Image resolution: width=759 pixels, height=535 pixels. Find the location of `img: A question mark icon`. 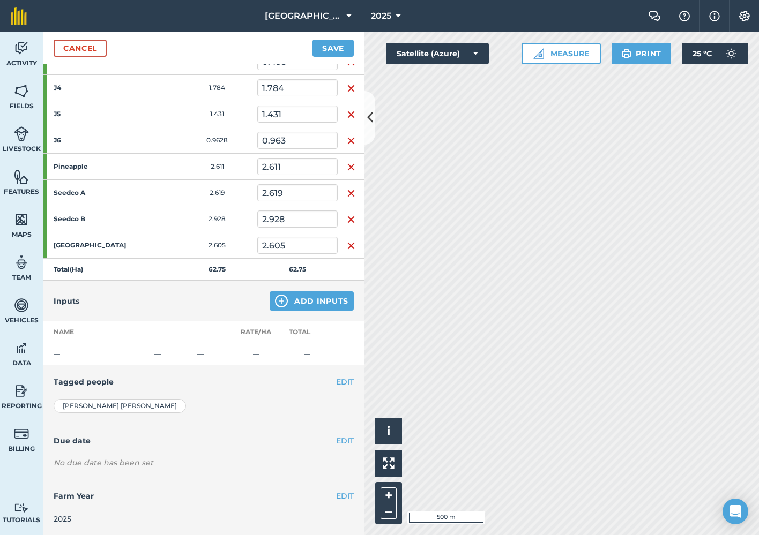

img: A question mark icon is located at coordinates (684, 16).